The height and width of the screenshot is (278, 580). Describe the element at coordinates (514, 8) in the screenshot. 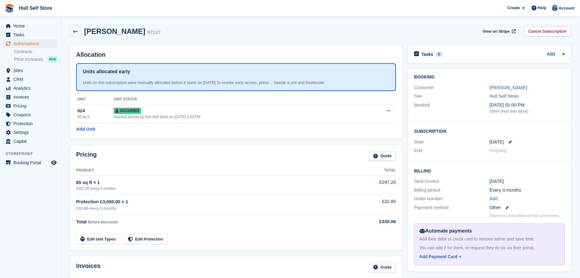

I see `span: Create` at that location.